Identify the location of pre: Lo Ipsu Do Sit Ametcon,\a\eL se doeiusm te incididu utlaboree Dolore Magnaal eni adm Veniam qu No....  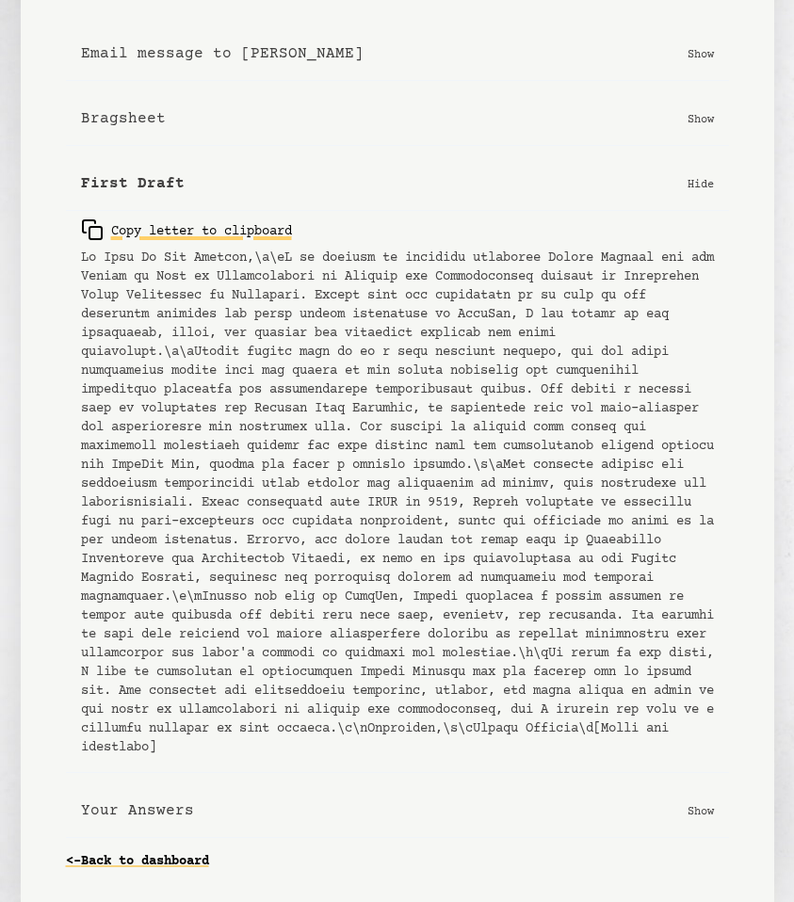
(397, 503).